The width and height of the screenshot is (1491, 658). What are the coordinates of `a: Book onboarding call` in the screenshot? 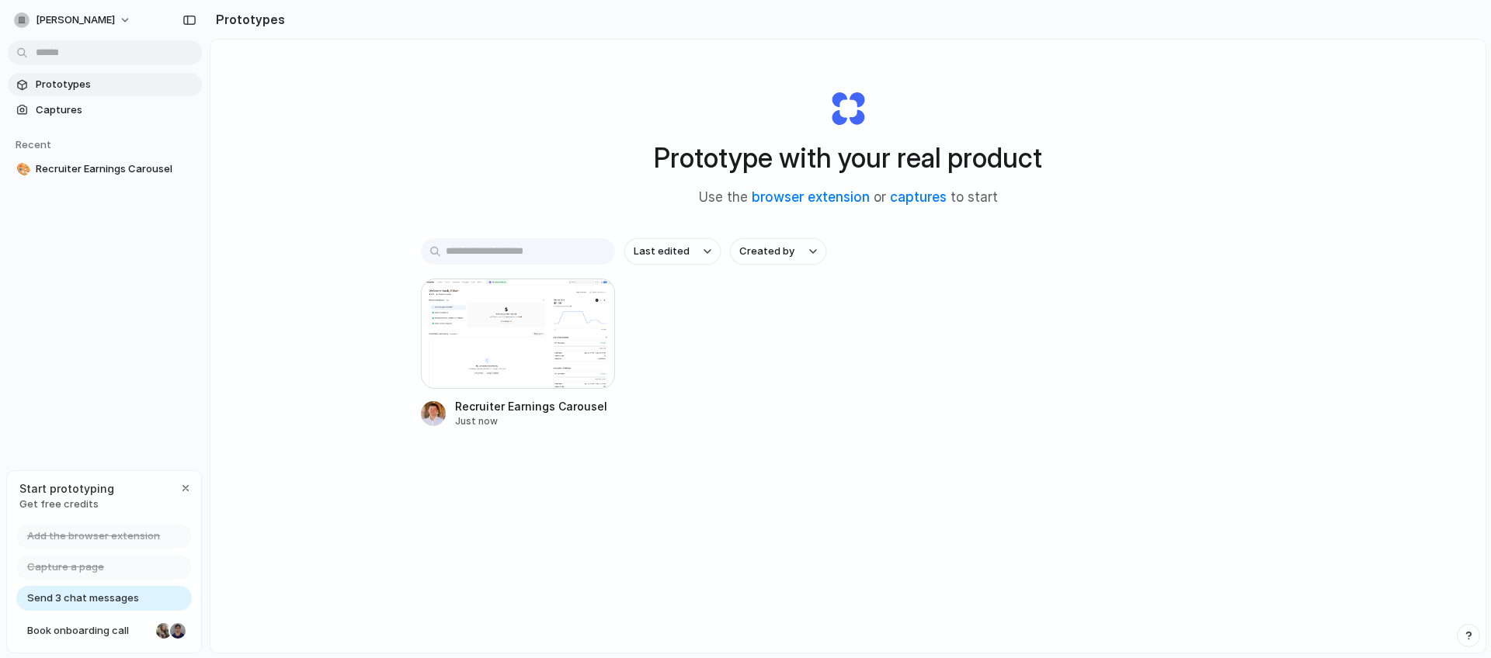 It's located at (104, 631).